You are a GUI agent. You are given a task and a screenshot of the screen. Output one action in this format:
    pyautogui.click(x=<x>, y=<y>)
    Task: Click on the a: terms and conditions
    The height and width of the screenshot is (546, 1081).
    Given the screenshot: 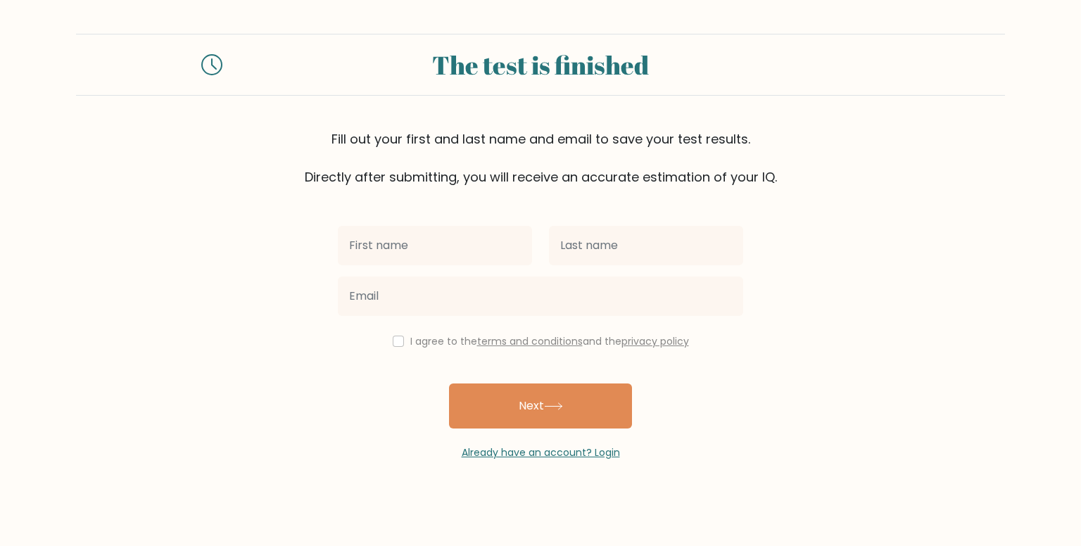 What is the action you would take?
    pyautogui.click(x=530, y=341)
    